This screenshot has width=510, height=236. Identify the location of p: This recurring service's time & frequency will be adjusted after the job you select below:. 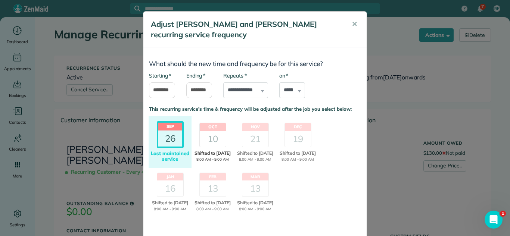
(255, 109).